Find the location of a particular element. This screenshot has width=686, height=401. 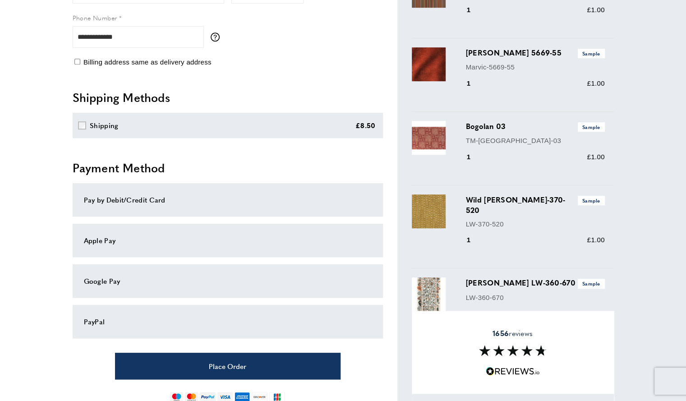

img: Titian 5669-55 is located at coordinates (428, 64).